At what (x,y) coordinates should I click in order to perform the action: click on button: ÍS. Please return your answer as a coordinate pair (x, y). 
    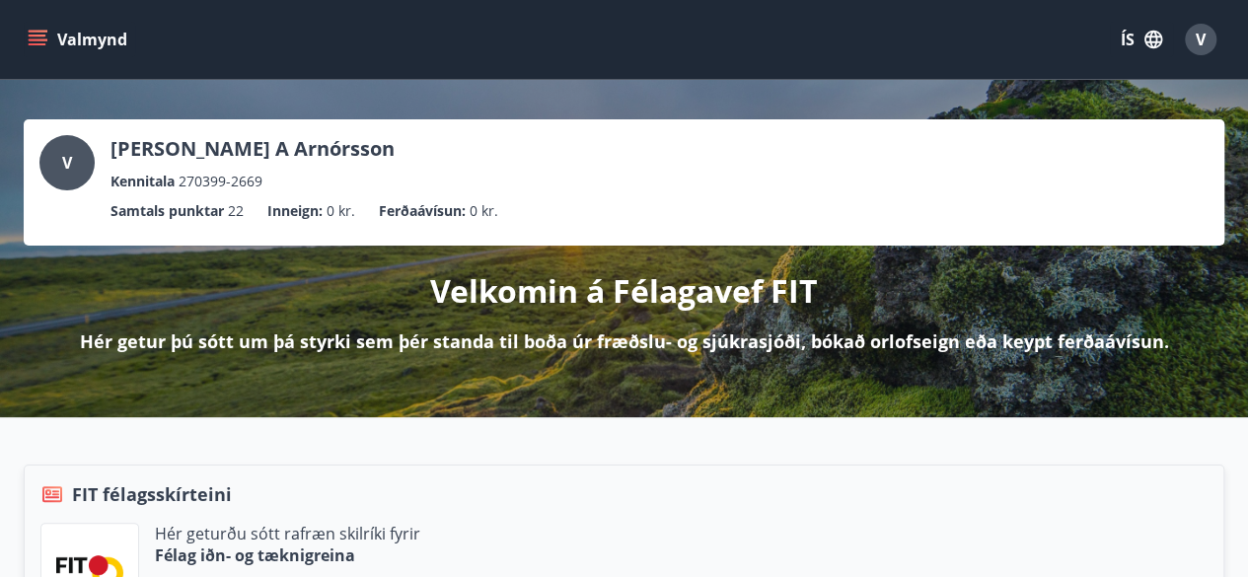
    Looking at the image, I should click on (1141, 39).